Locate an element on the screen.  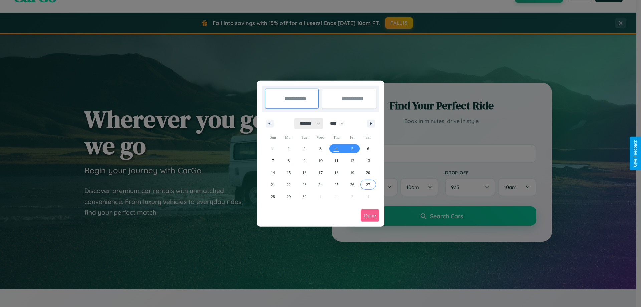
button: 3 is located at coordinates (320, 149).